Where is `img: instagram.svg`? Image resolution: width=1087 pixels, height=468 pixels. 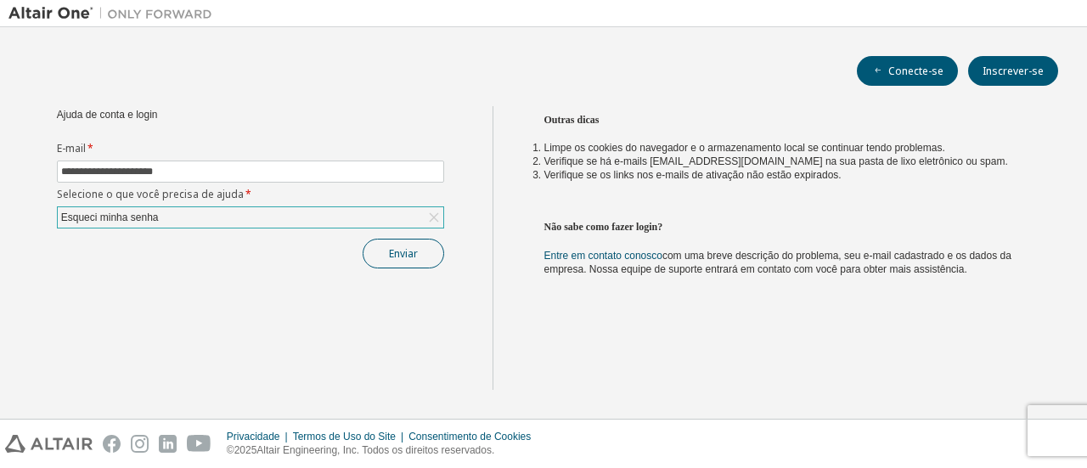
img: instagram.svg is located at coordinates (139, 443).